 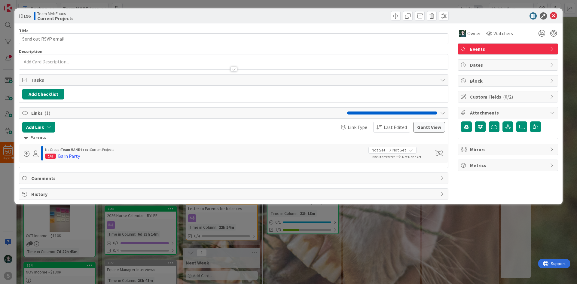 I want to click on button: Add Checklist, so click(x=43, y=94).